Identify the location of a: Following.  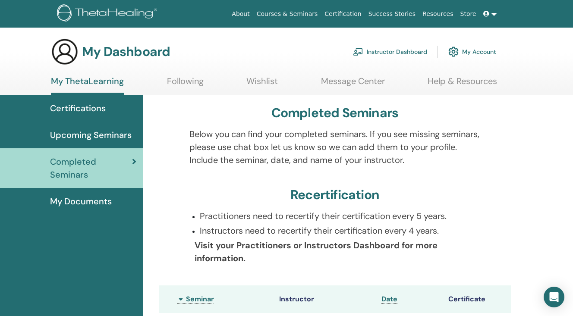
(185, 84).